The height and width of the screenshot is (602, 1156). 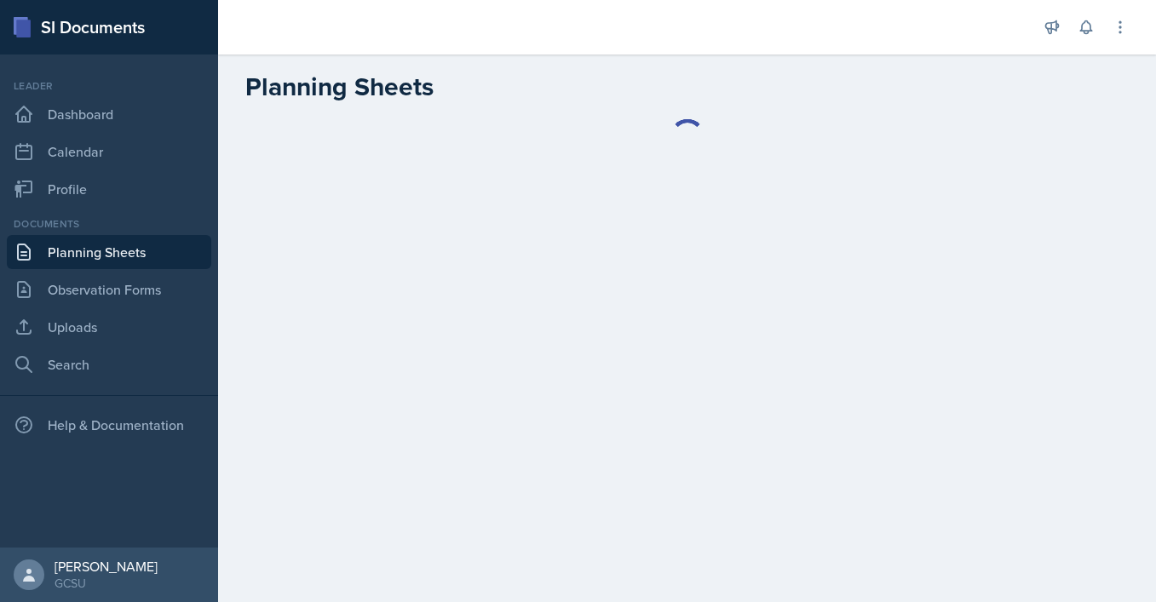 What do you see at coordinates (109, 252) in the screenshot?
I see `a: Planning Sheets` at bounding box center [109, 252].